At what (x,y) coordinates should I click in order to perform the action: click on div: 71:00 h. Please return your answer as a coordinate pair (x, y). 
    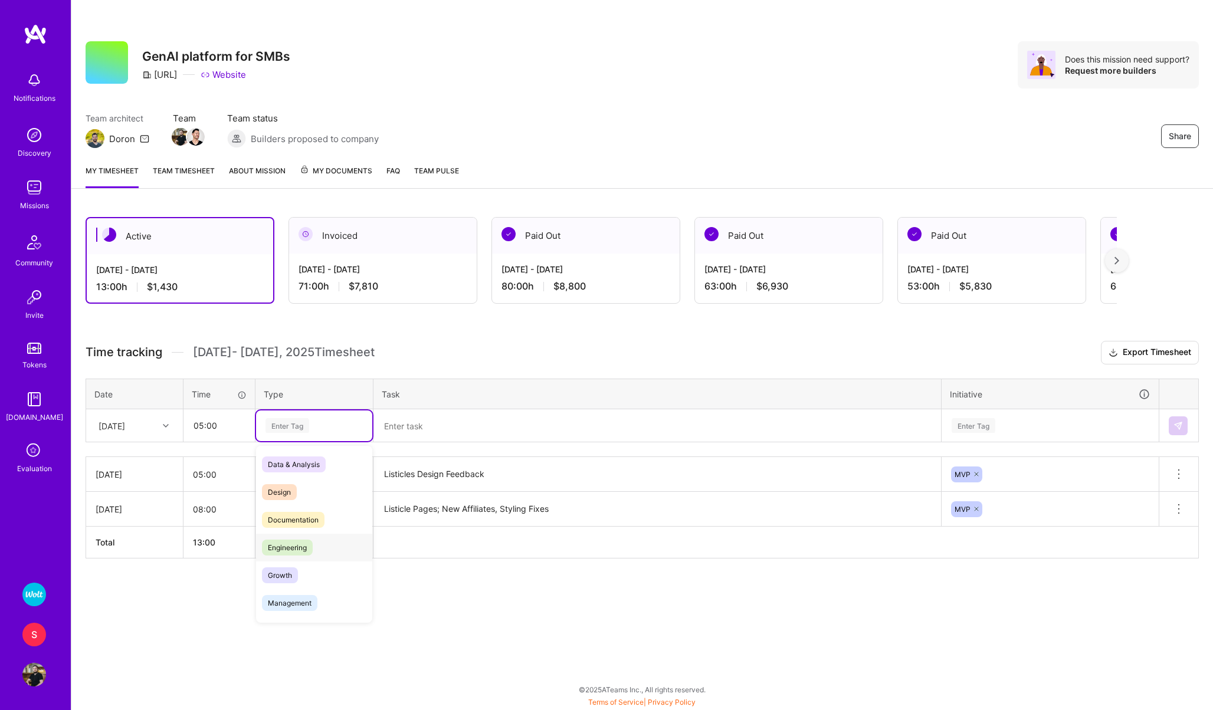
    Looking at the image, I should click on (383, 286).